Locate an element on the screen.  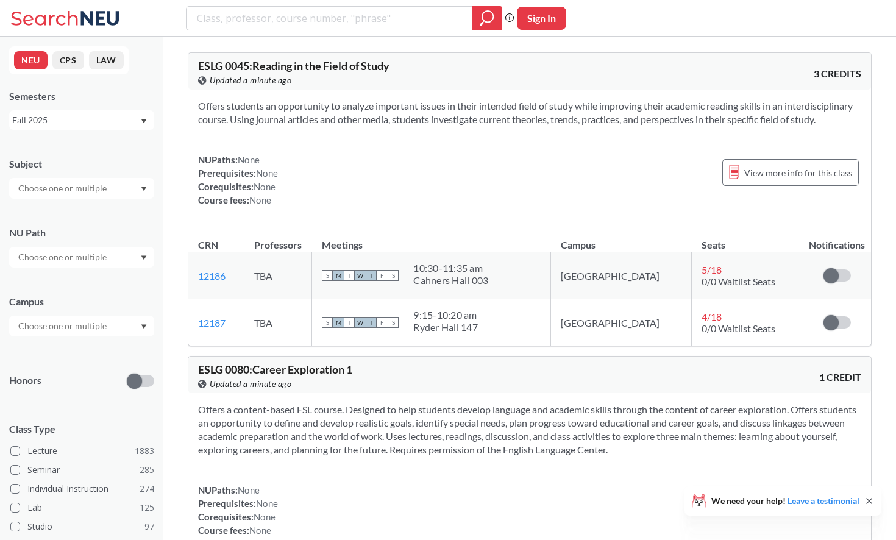
span: 274 is located at coordinates (147, 489).